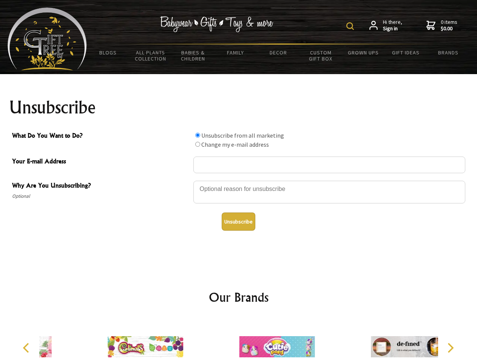 Image resolution: width=477 pixels, height=363 pixels. I want to click on strong: $0.00, so click(449, 29).